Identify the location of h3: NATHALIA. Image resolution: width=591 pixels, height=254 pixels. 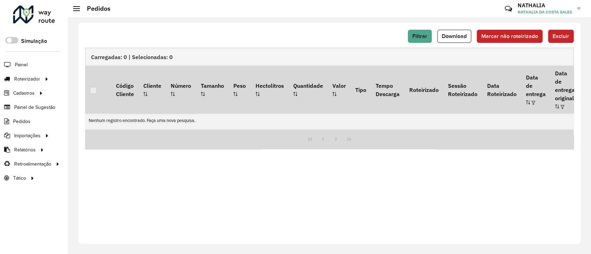
(544, 5).